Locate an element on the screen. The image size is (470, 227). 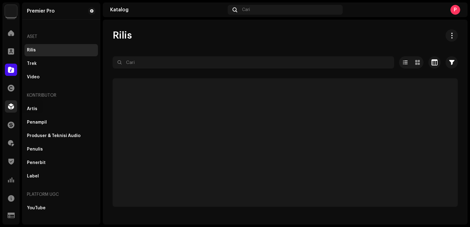
re-m-nav-item: Artis is located at coordinates (61, 109).